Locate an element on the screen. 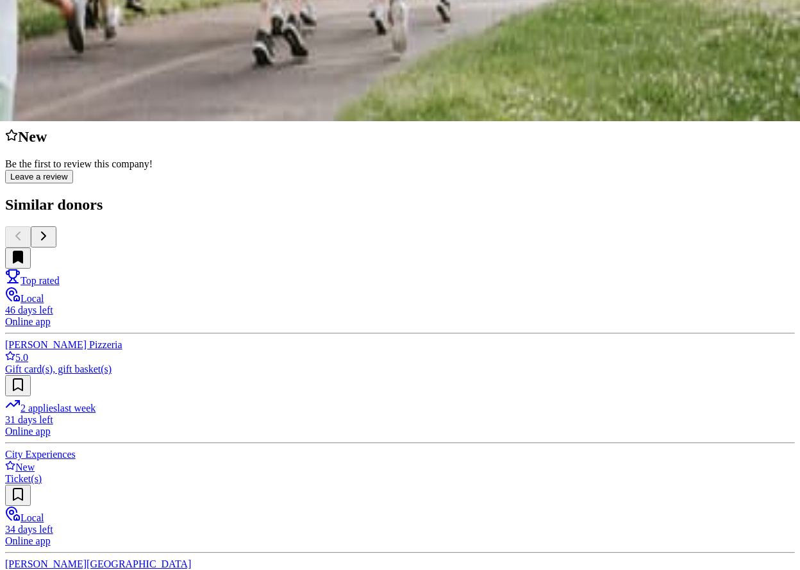  div: 46 days left is located at coordinates (400, 310).